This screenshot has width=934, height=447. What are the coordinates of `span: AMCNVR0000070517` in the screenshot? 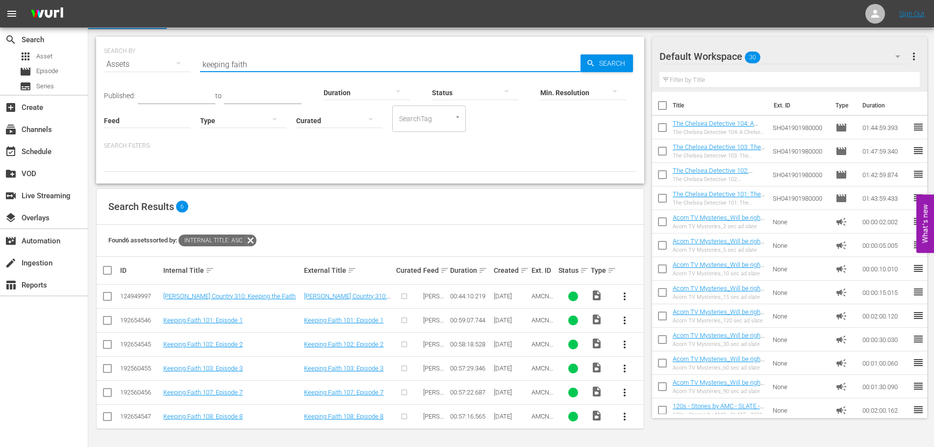 It's located at (542, 423).